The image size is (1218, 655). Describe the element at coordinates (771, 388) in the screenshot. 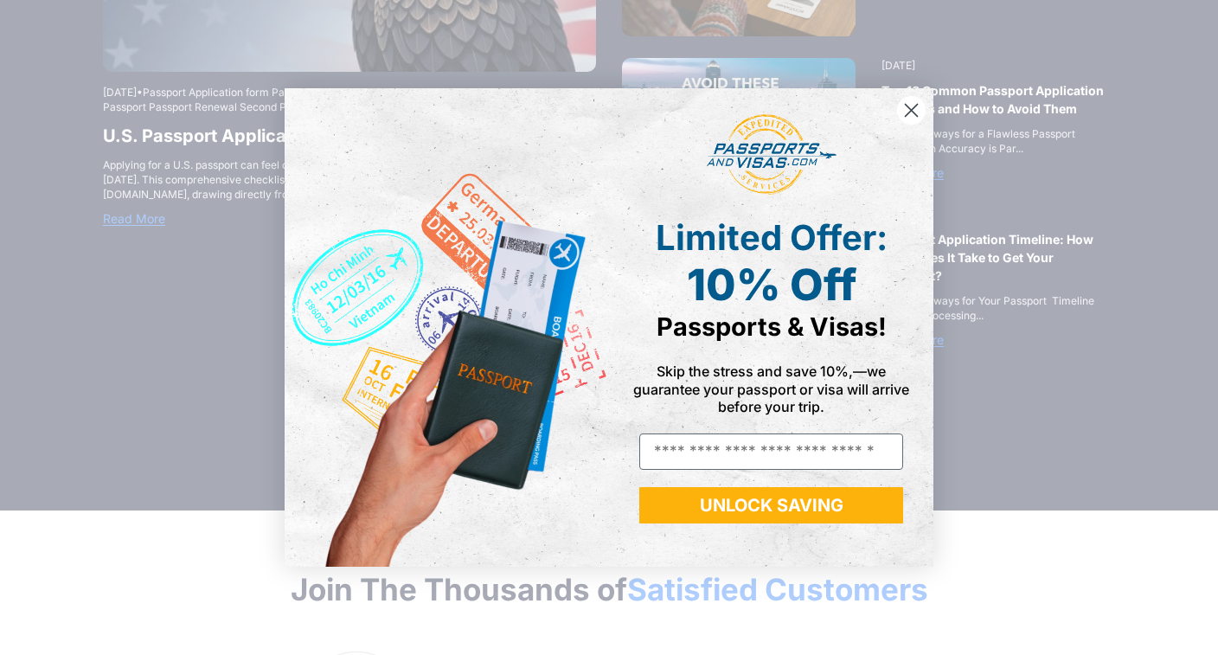

I see `span: Skip the stress and save 10%,—we guarantee your passport or visa will arrive before your trip.` at that location.